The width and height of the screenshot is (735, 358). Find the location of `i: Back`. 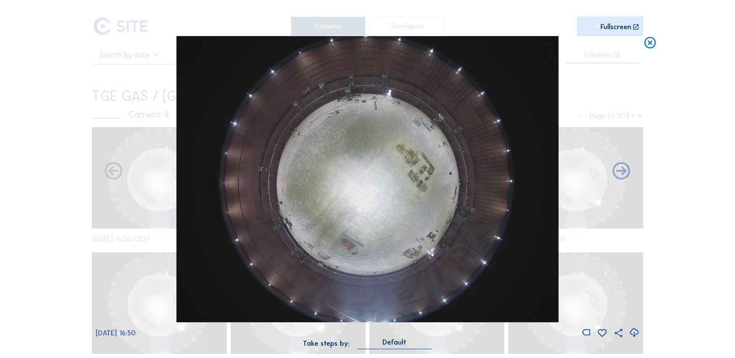

i: Back is located at coordinates (621, 172).